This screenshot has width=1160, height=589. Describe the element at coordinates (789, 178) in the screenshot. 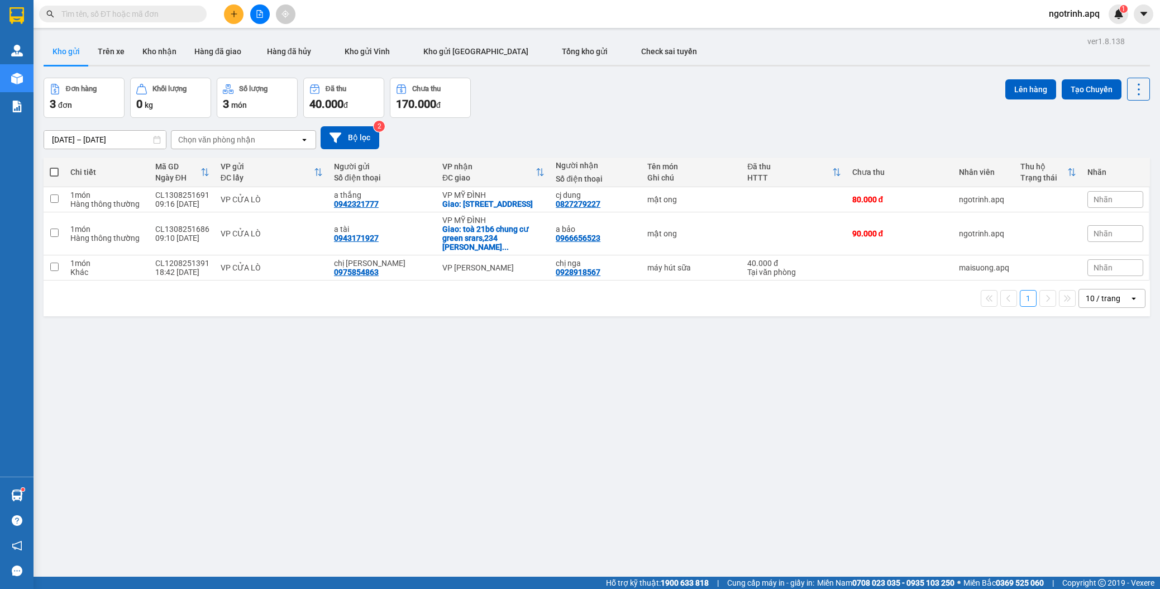

I see `div: HTTT` at that location.